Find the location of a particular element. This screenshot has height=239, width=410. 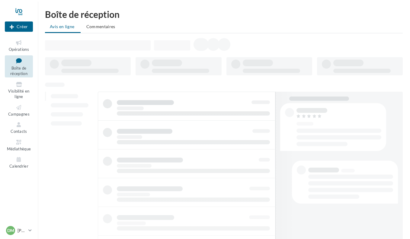

div: Boîte de réception is located at coordinates (224, 14).